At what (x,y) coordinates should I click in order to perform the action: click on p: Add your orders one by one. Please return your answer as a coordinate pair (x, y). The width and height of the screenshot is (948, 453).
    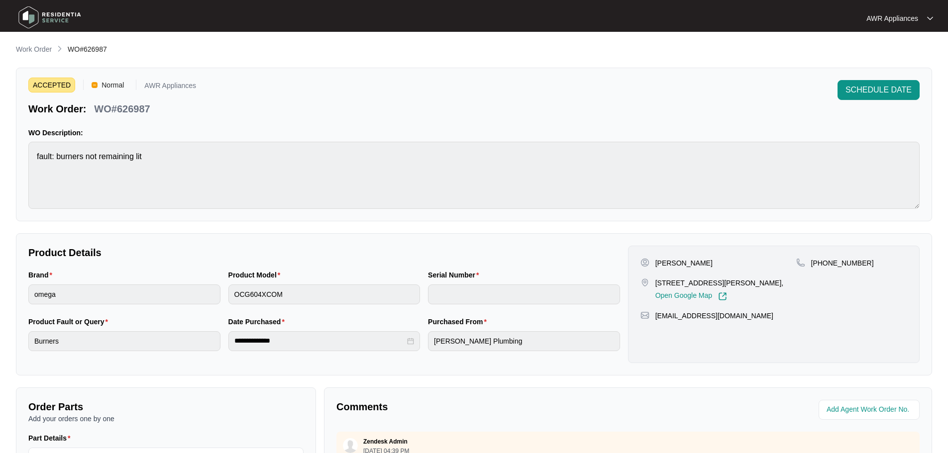
    Looking at the image, I should click on (166, 419).